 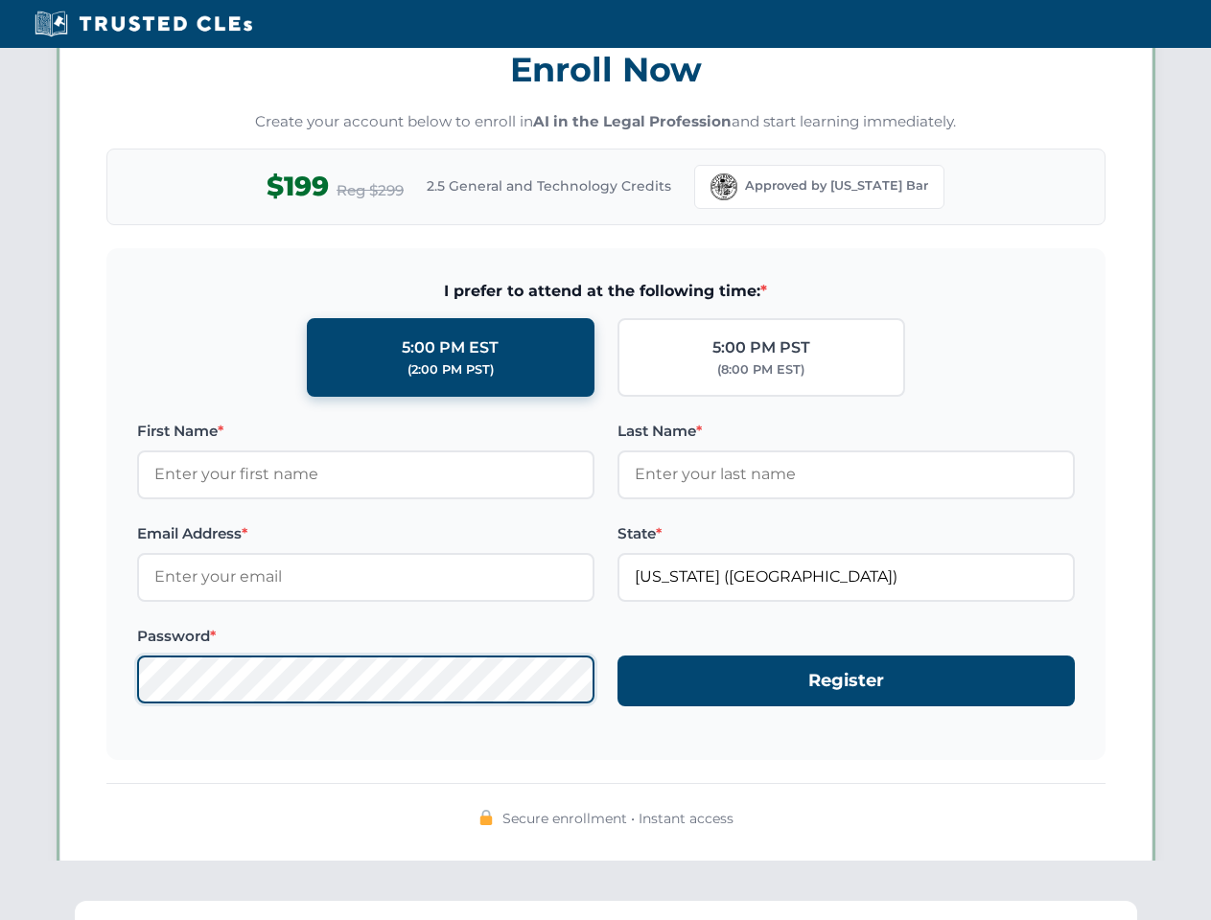 I want to click on div: 5:00 PM EST, so click(x=450, y=348).